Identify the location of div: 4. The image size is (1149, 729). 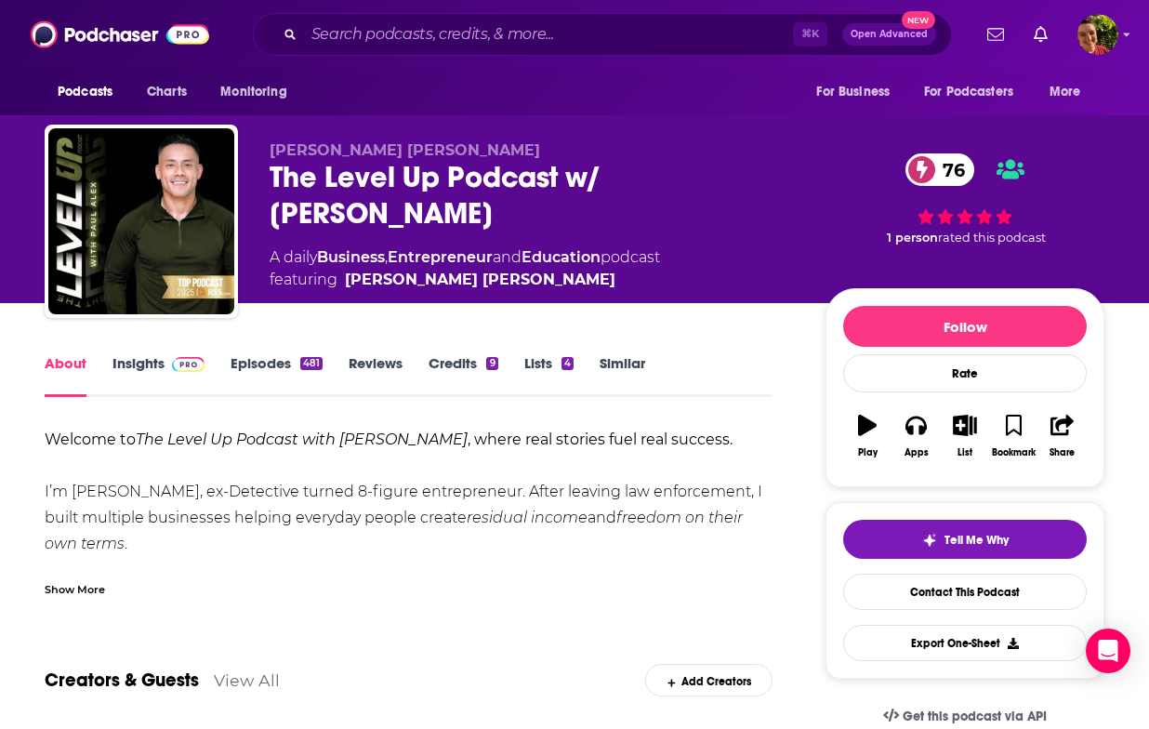
(567, 363).